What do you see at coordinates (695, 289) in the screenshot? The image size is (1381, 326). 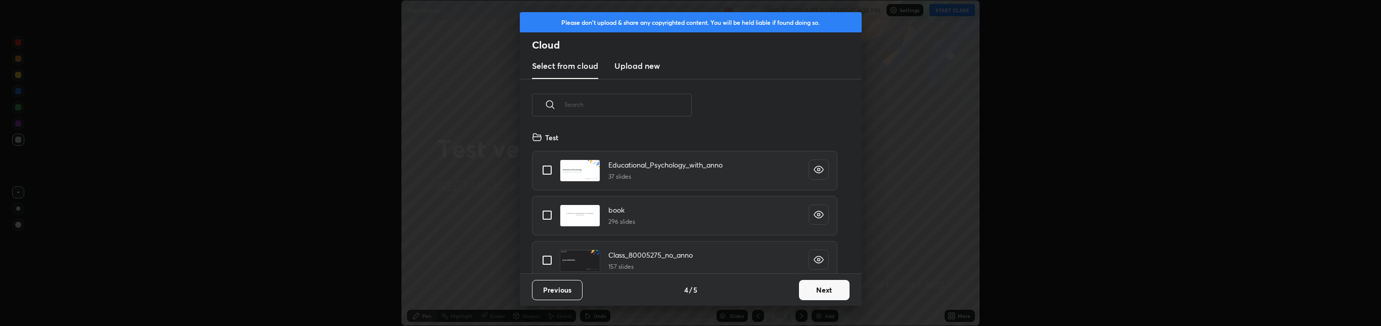 I see `h4: 5` at bounding box center [695, 289].